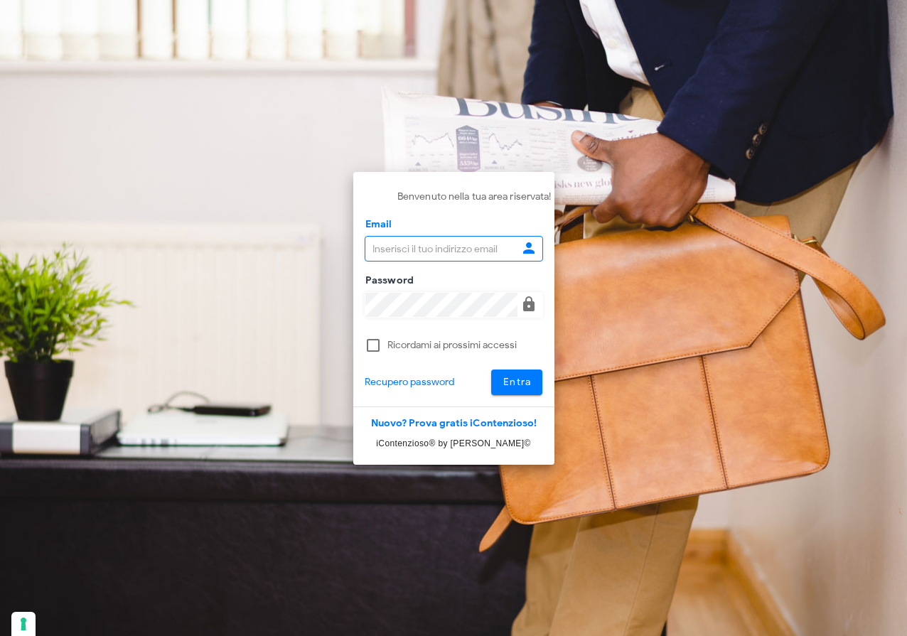 This screenshot has height=636, width=907. What do you see at coordinates (474, 197) in the screenshot?
I see `p: Benvenuto nella tua area riservata!` at bounding box center [474, 197].